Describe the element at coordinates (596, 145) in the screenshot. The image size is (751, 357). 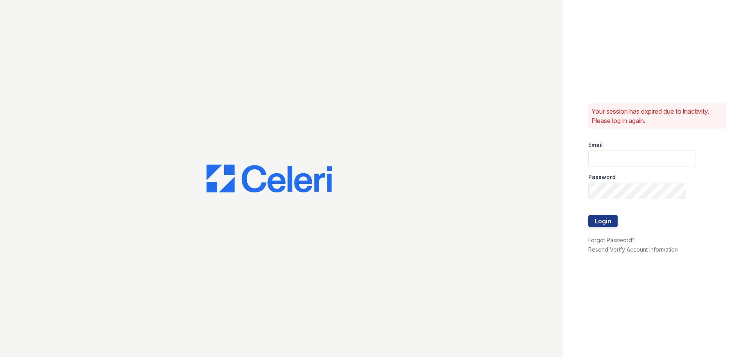
I see `label: Email` at that location.